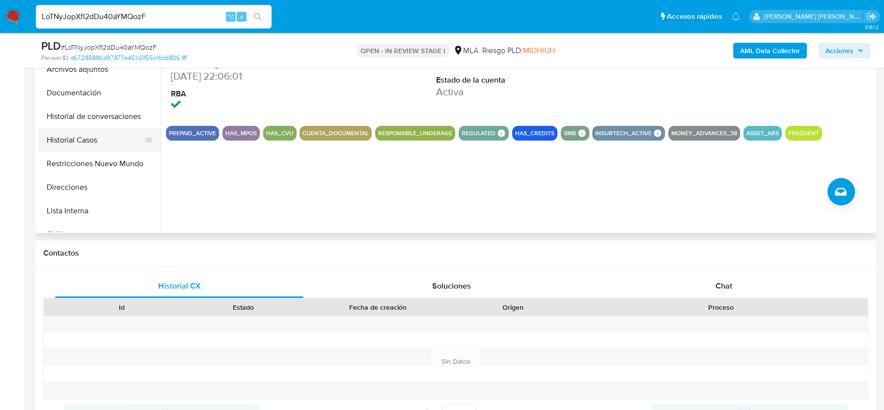  I want to click on span: Riesgo PLD:, so click(519, 51).